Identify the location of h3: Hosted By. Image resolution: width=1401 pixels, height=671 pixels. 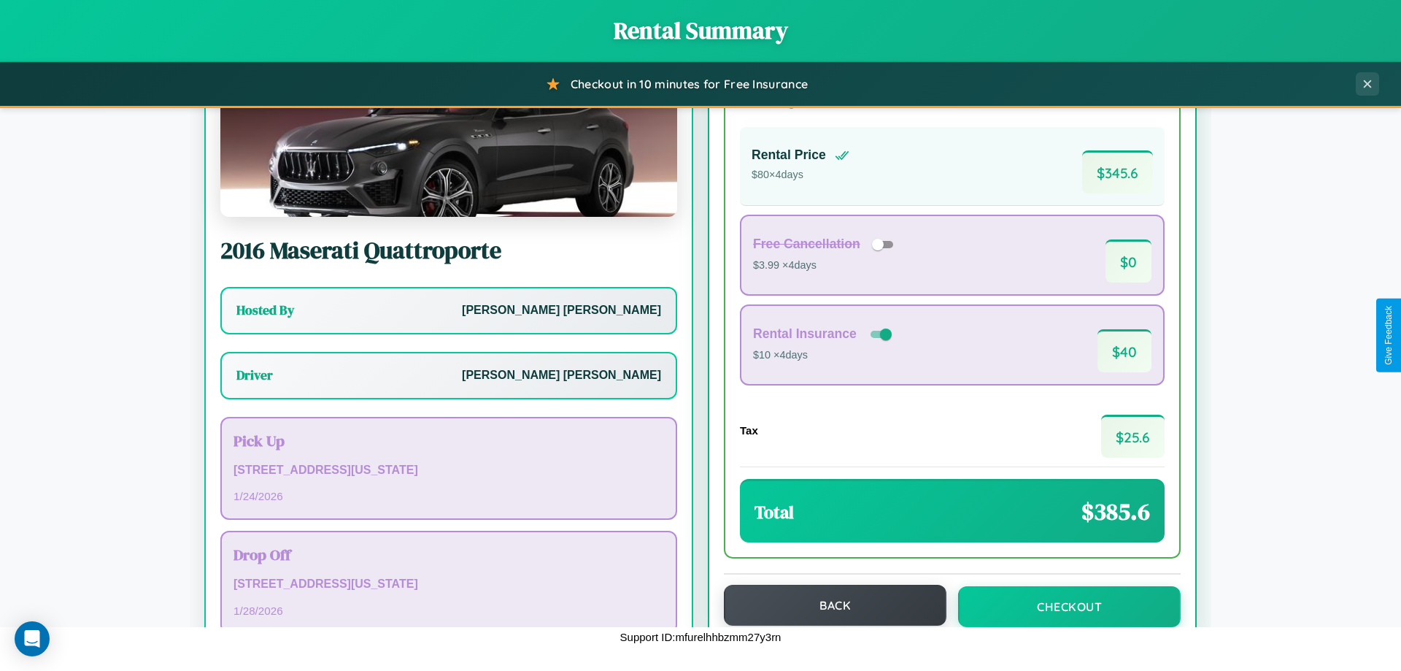
(265, 310).